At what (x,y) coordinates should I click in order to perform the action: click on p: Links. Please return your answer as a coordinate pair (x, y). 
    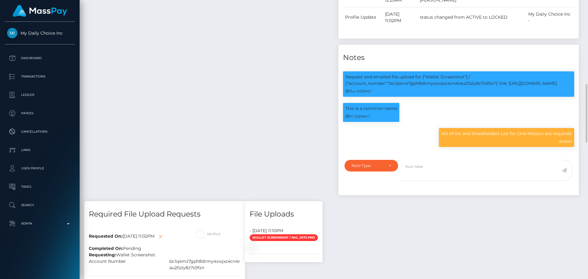
    Looking at the image, I should click on (40, 150).